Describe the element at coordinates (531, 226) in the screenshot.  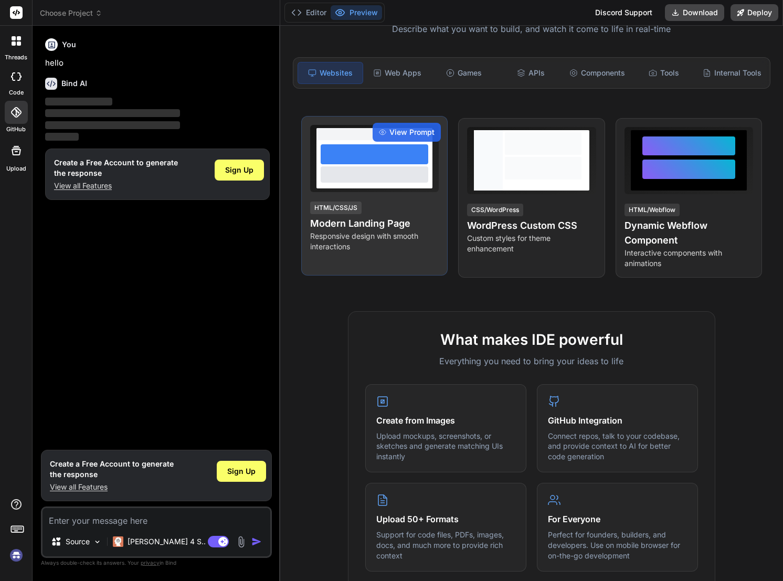
I see `h4: WordPress Custom CSS` at that location.